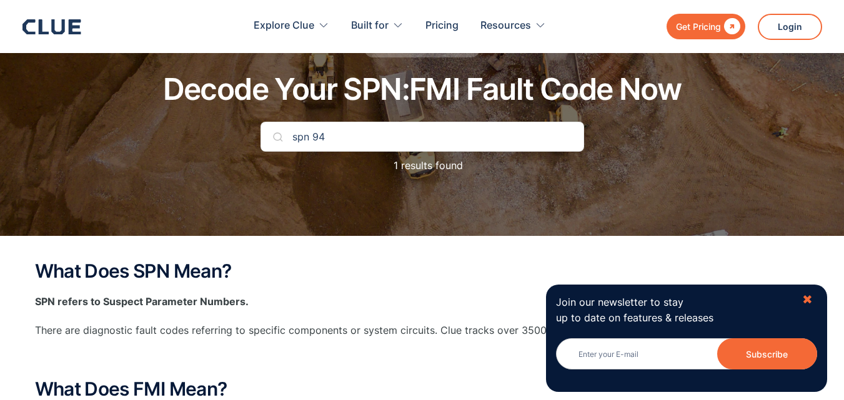  What do you see at coordinates (790, 27) in the screenshot?
I see `a: Login` at bounding box center [790, 27].